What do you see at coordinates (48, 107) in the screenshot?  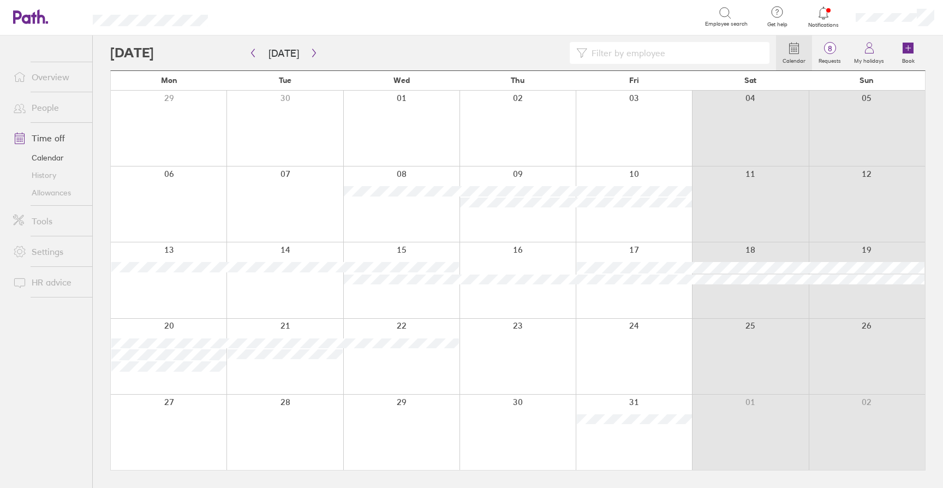 I see `a: People` at bounding box center [48, 107].